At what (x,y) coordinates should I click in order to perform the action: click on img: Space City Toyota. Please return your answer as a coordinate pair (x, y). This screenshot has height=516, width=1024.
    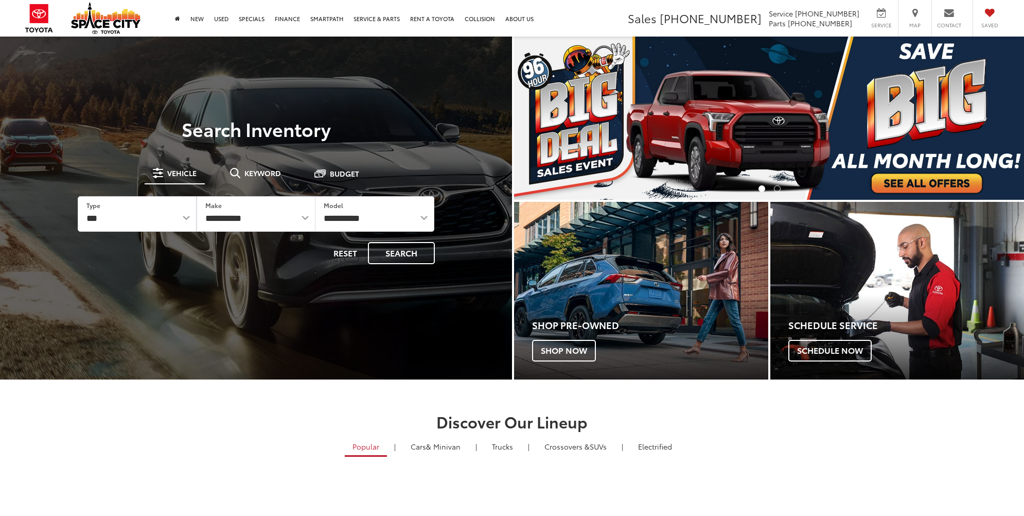
    Looking at the image, I should click on (106, 18).